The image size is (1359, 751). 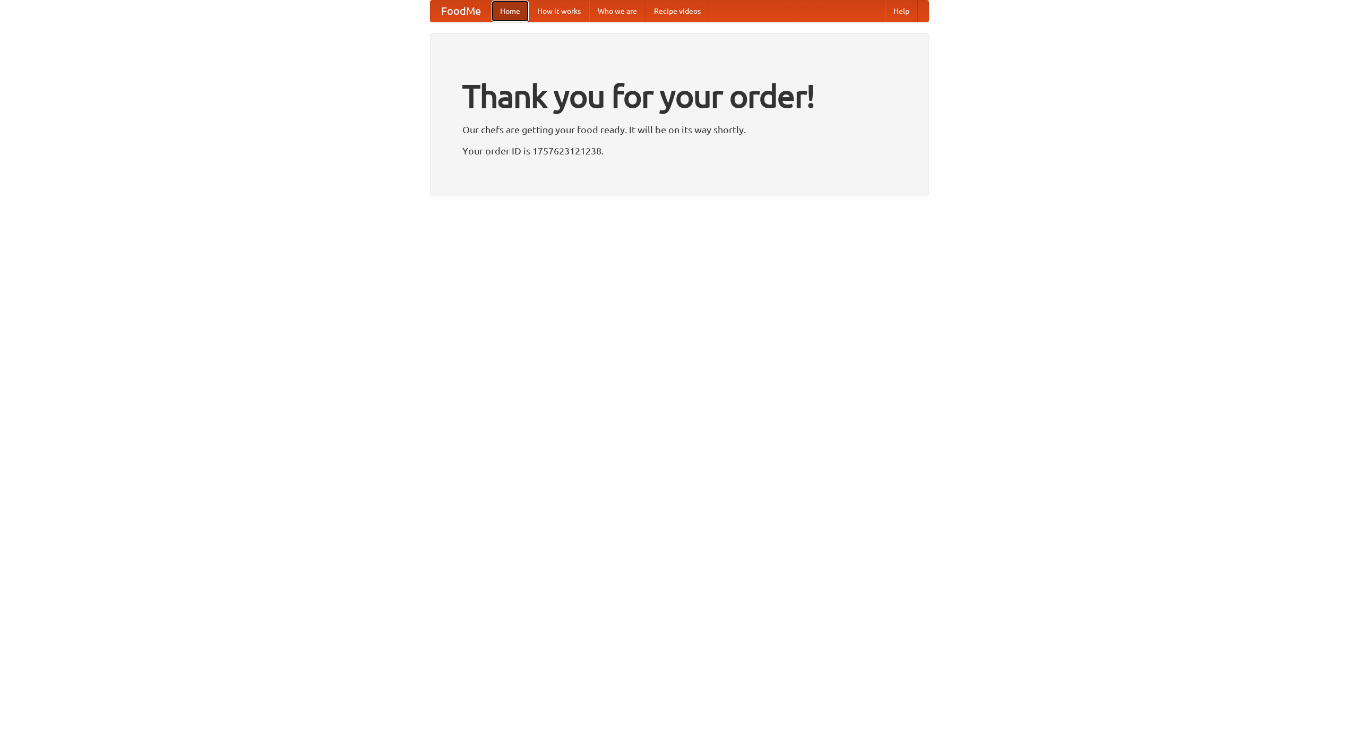 I want to click on a: Recipe videos, so click(x=677, y=11).